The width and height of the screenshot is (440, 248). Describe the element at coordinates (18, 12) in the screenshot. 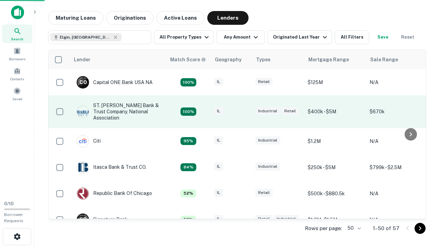

I see `img: capitalize-icon.png` at that location.